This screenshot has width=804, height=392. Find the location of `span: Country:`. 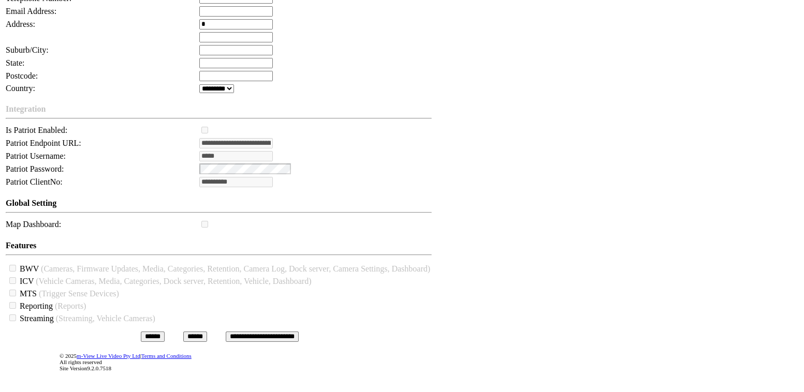

span: Country: is located at coordinates (20, 88).